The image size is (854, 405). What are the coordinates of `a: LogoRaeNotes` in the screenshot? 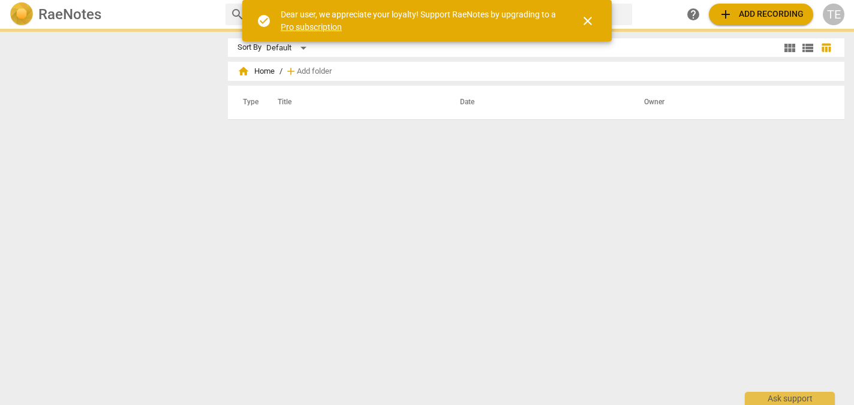 It's located at (113, 14).